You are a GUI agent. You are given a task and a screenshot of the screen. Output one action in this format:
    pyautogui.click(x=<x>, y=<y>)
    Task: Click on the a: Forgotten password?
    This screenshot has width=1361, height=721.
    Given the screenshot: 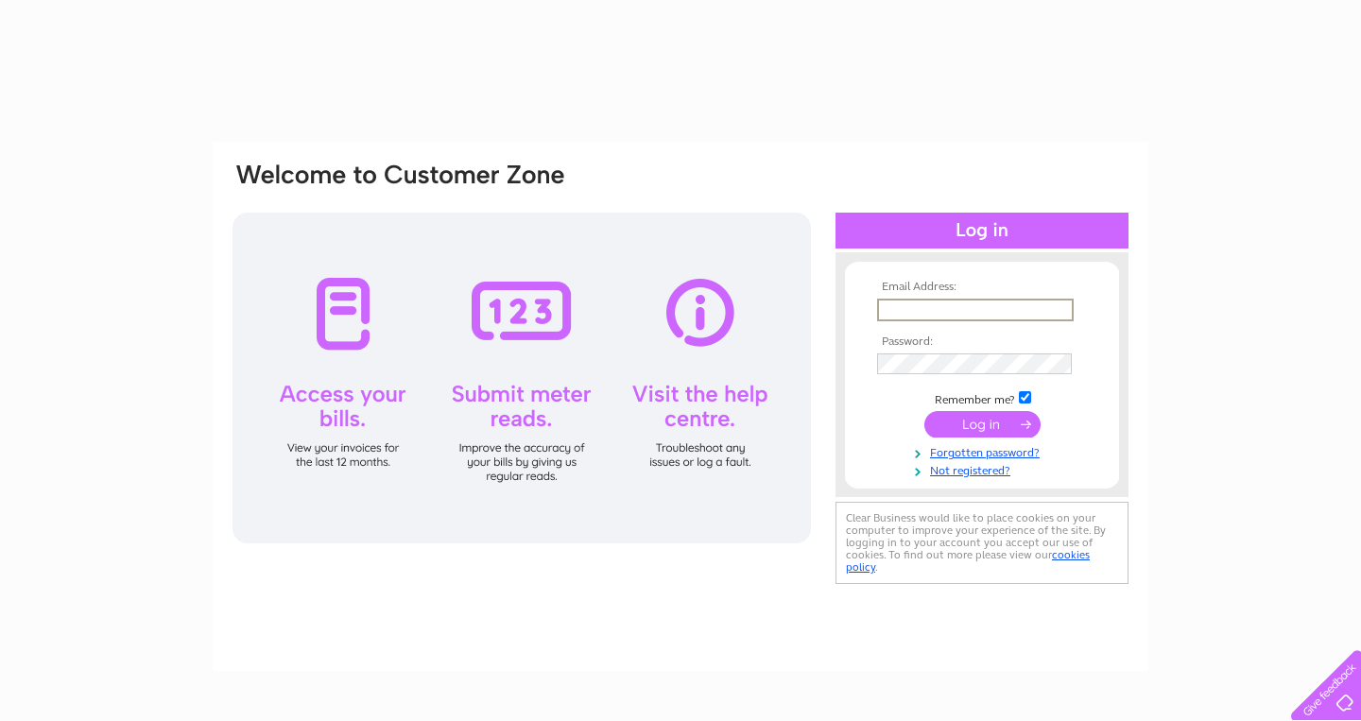 What is the action you would take?
    pyautogui.click(x=984, y=451)
    